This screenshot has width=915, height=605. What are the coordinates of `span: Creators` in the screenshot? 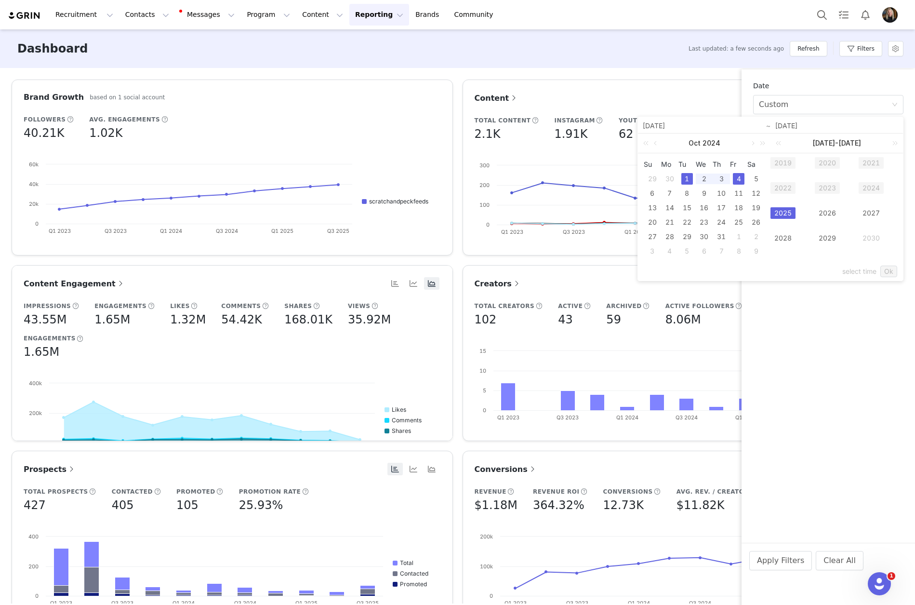 It's located at (498, 283).